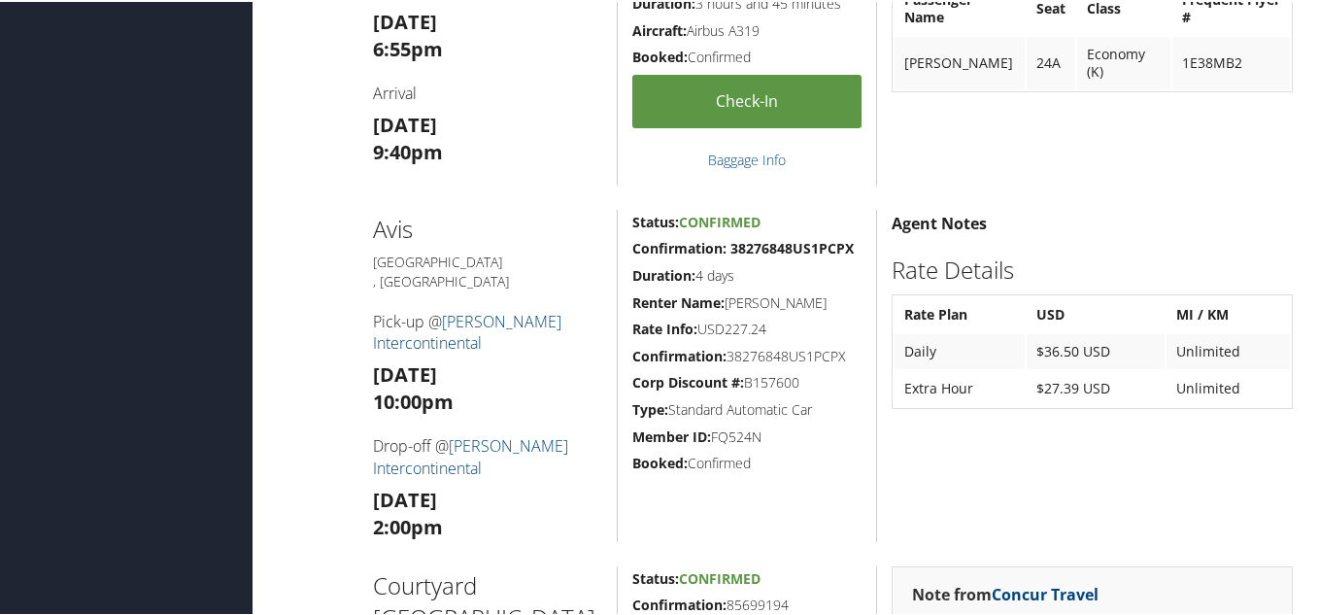 Image resolution: width=1319 pixels, height=615 pixels. What do you see at coordinates (747, 603) in the screenshot?
I see `h5: 85699194` at bounding box center [747, 603].